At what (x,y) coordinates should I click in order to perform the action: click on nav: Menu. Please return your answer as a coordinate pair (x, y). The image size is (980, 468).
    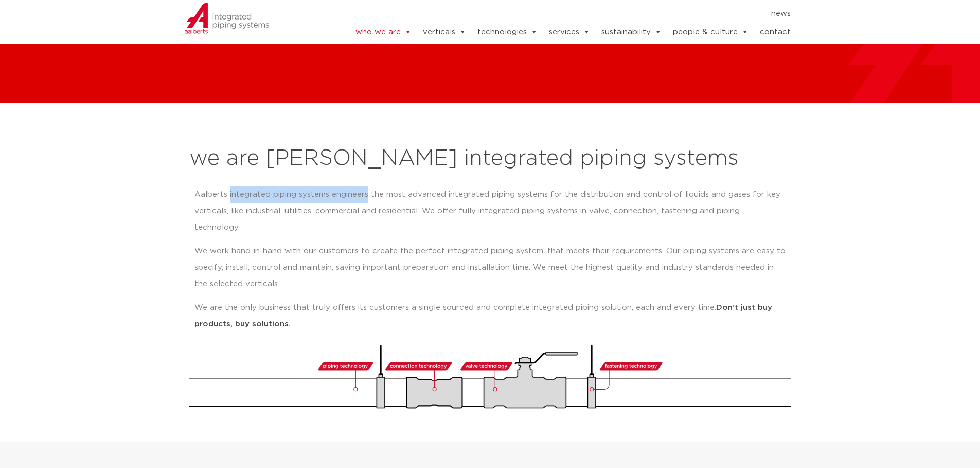
    Looking at the image, I should click on (557, 14).